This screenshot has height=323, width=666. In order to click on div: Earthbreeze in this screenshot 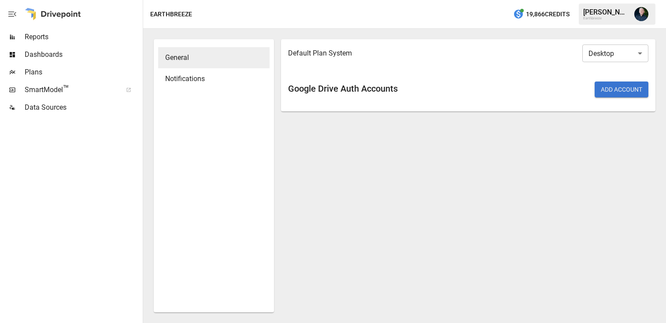, I will do `click(606, 18)`.